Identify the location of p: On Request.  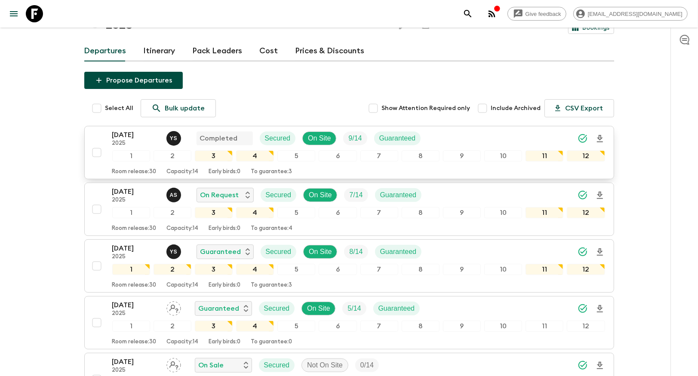
(220, 195).